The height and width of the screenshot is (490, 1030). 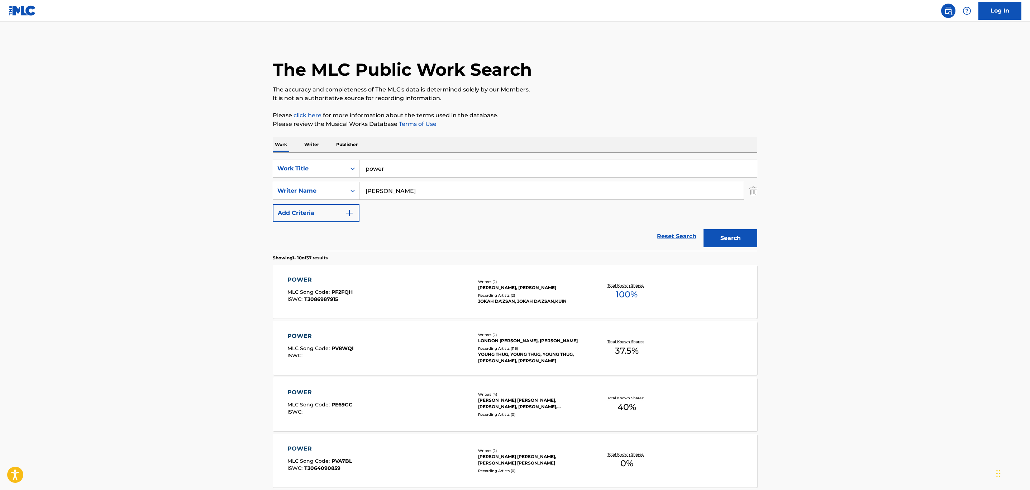 I want to click on img: search, so click(x=948, y=11).